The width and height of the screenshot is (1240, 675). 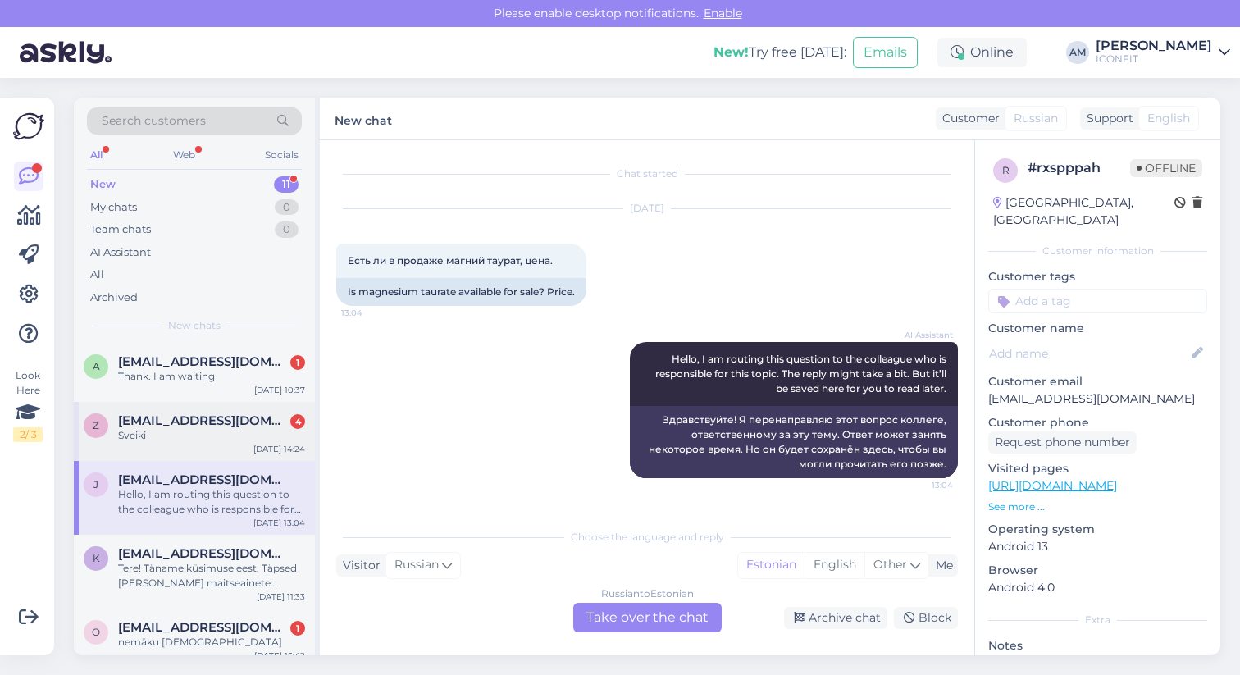 I want to click on div: Customer information, so click(x=1098, y=251).